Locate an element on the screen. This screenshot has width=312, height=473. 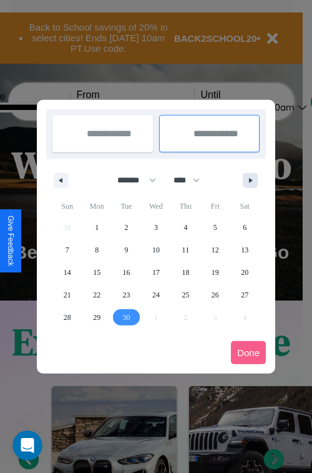
span: 22 is located at coordinates (97, 295).